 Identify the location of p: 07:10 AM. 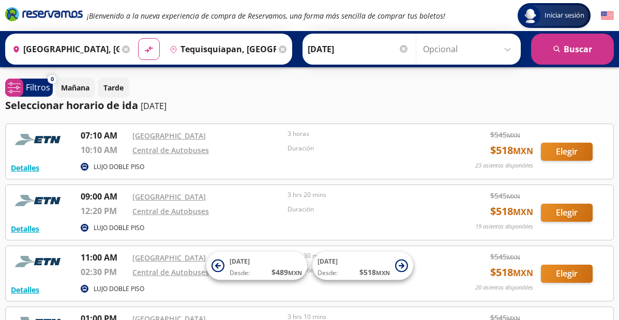
(104, 135).